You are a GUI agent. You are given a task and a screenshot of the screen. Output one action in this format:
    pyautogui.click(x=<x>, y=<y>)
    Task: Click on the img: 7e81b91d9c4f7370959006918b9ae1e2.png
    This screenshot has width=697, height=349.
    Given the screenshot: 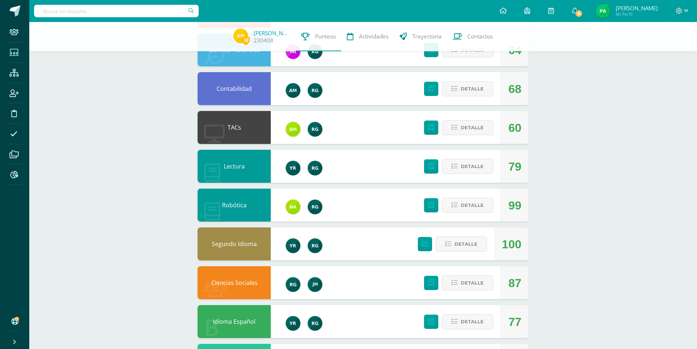 What is the action you would take?
    pyautogui.click(x=241, y=36)
    